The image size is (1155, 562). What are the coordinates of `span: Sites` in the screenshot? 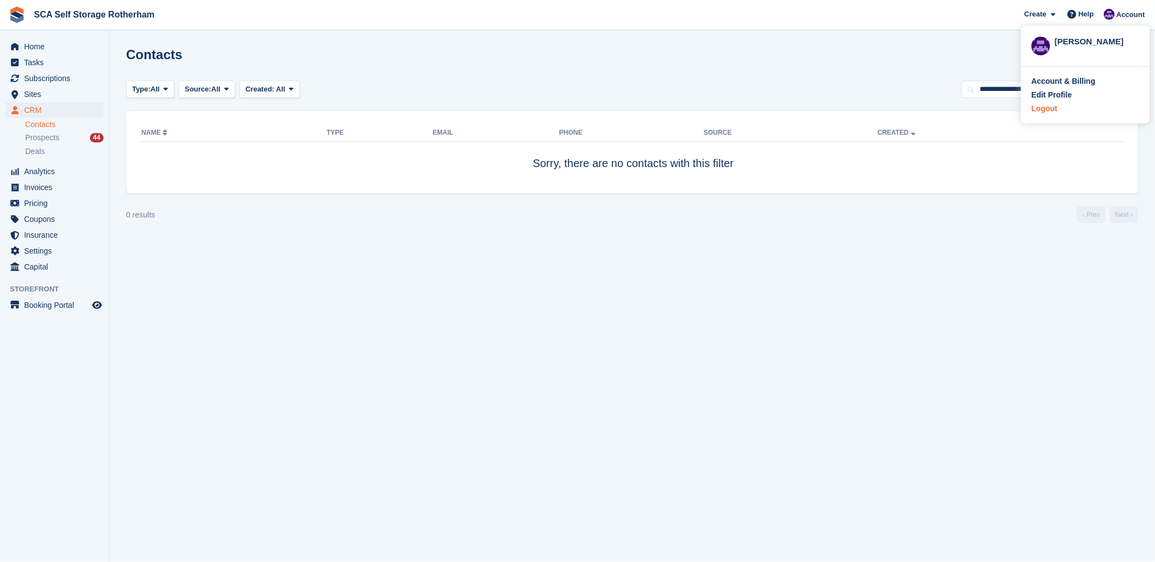 It's located at (57, 94).